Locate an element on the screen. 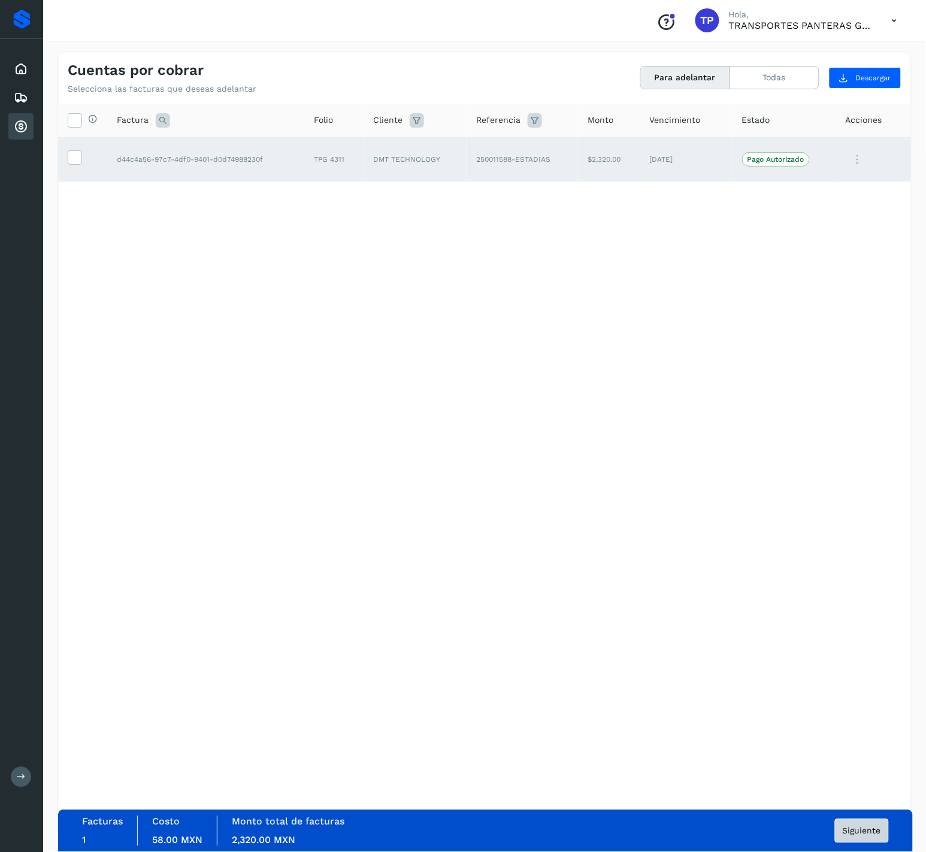  span: Monto is located at coordinates (600, 120).